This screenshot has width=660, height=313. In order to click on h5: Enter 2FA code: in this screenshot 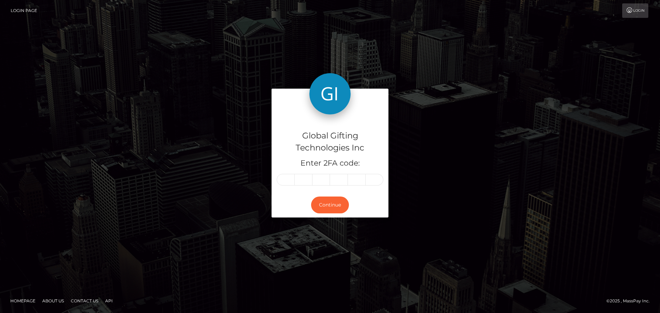, I will do `click(330, 163)`.